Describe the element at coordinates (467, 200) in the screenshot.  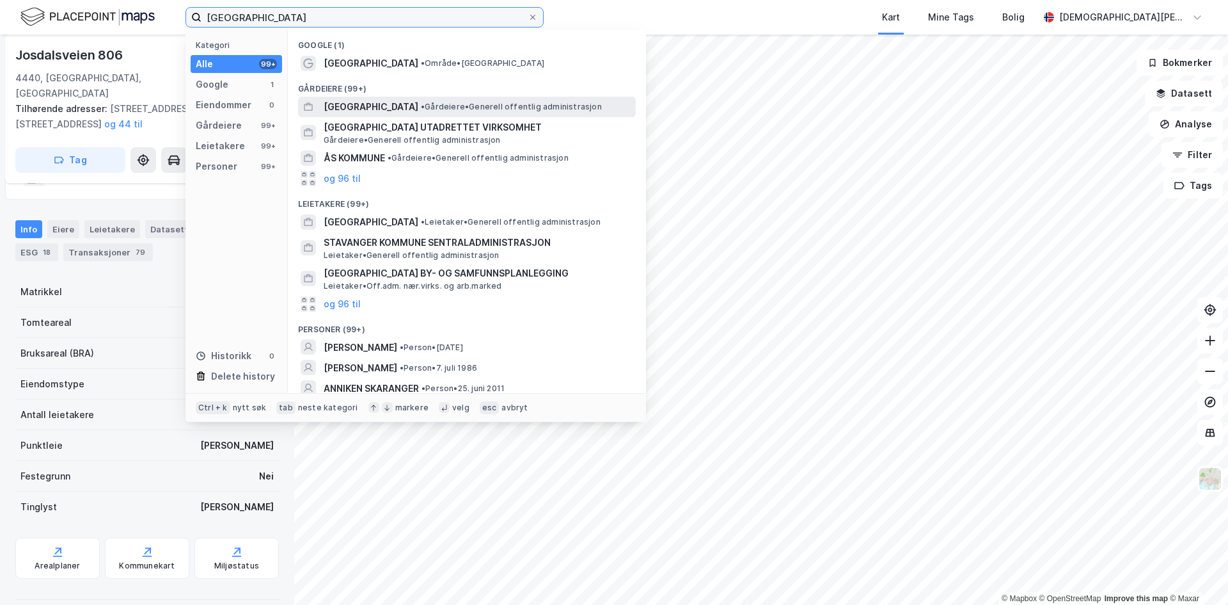
I see `div: Leietakere (99+)` at that location.